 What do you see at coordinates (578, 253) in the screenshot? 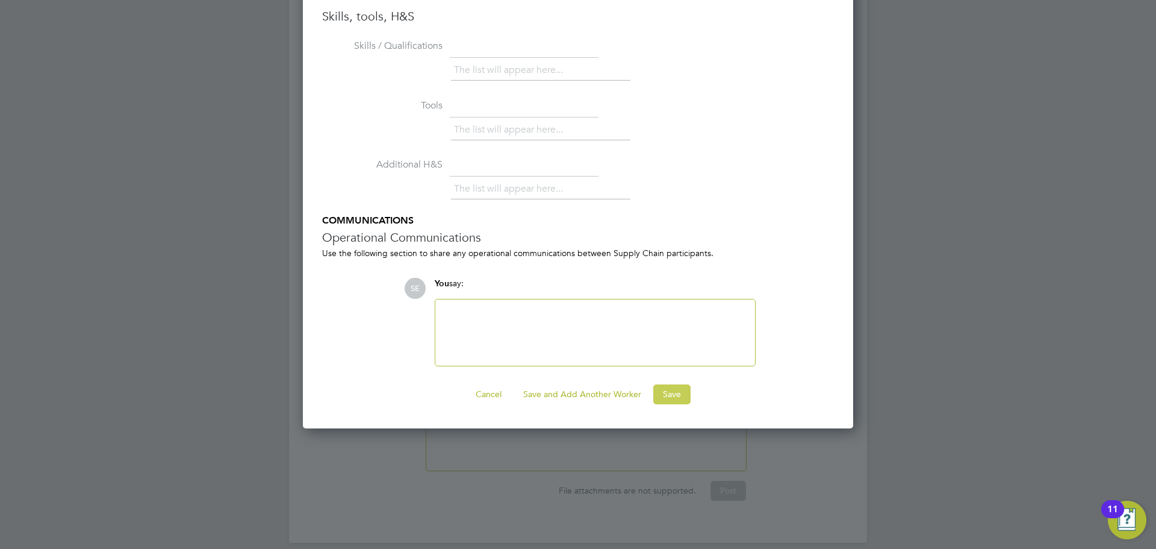
I see `div: Use the following section to share any operational communications between Supply Chain participants.` at bounding box center [578, 253].